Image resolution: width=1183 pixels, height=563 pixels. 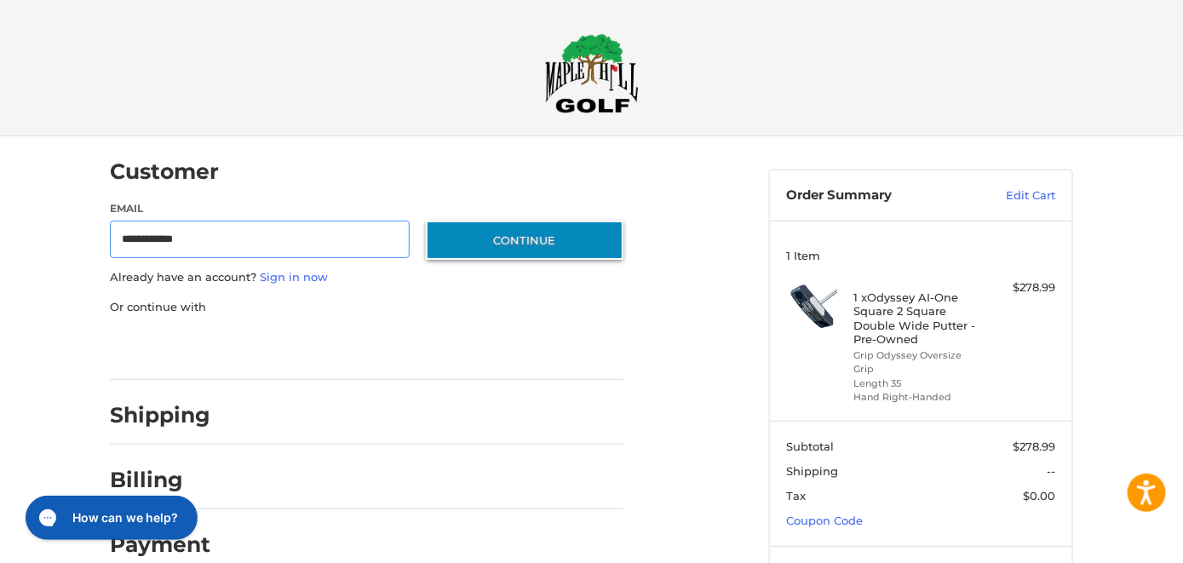 What do you see at coordinates (294, 277) in the screenshot?
I see `a: Sign in now` at bounding box center [294, 277].